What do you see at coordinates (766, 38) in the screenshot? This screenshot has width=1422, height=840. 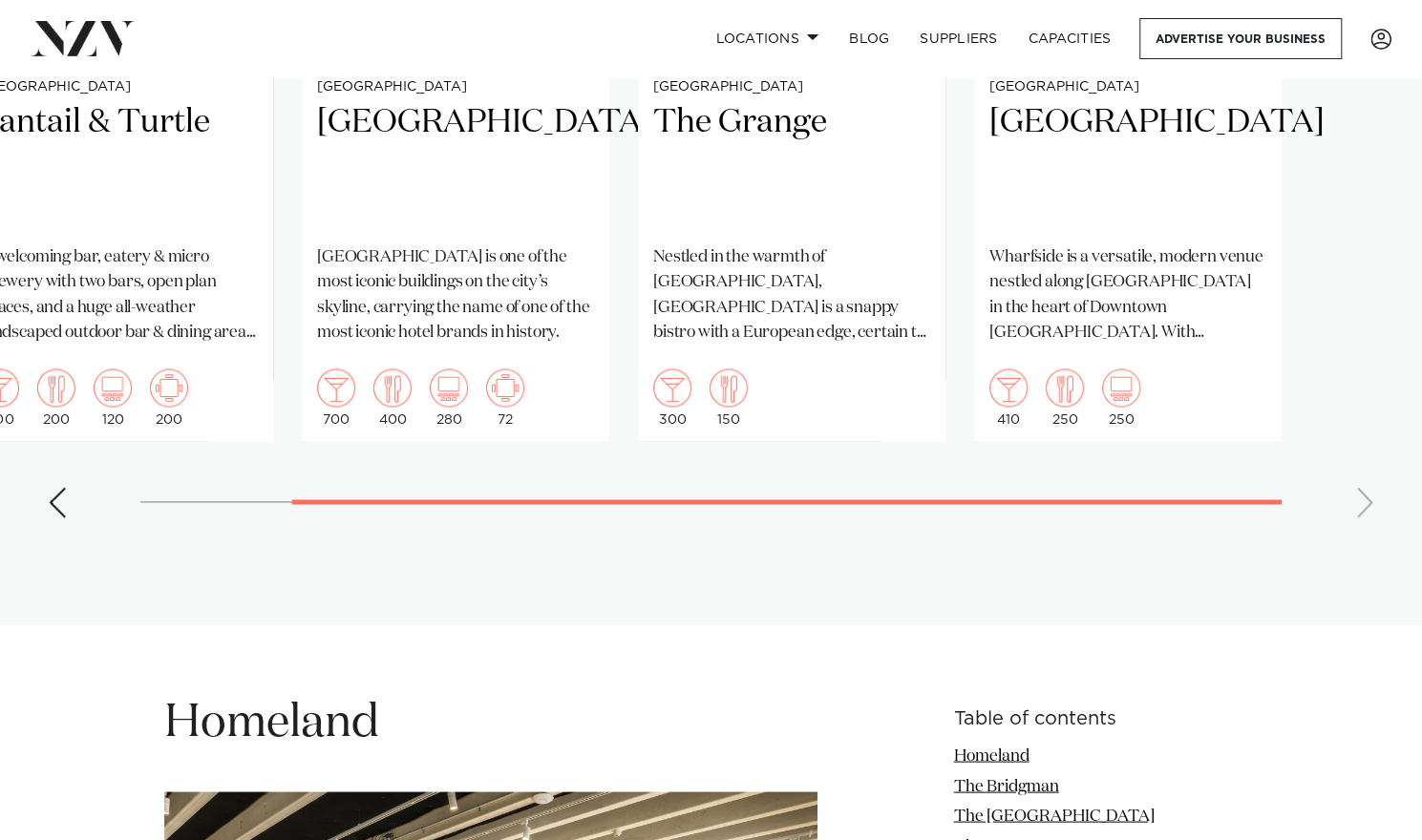 I see `a: Locations` at bounding box center [766, 38].